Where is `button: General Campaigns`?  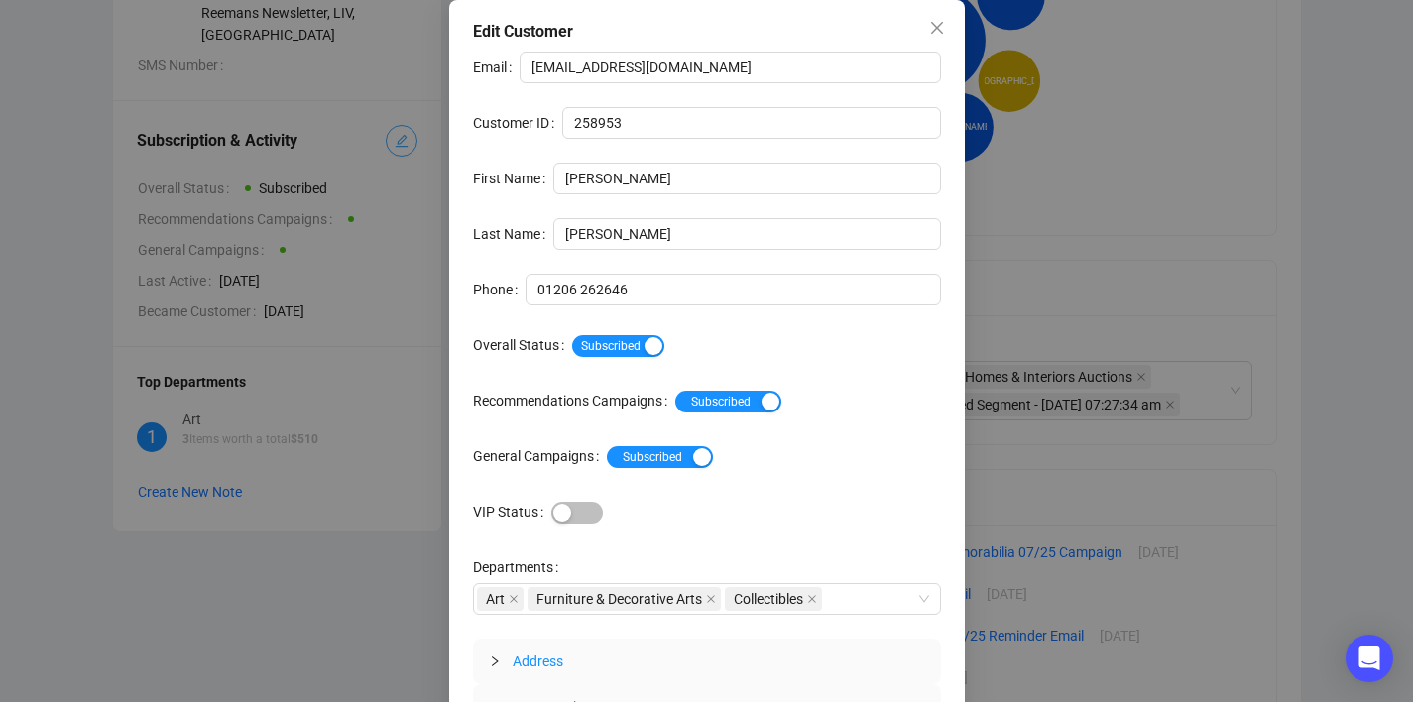
button: General Campaigns is located at coordinates (659, 457).